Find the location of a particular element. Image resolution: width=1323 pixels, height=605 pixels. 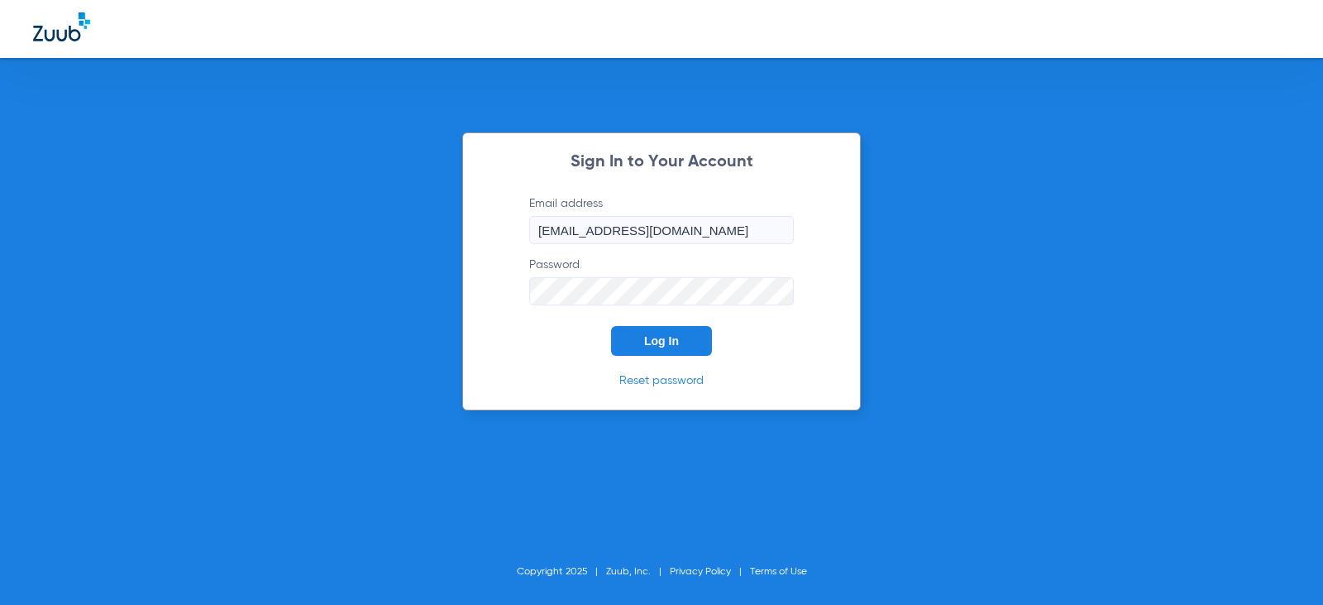

label: Email address is located at coordinates (662, 219).